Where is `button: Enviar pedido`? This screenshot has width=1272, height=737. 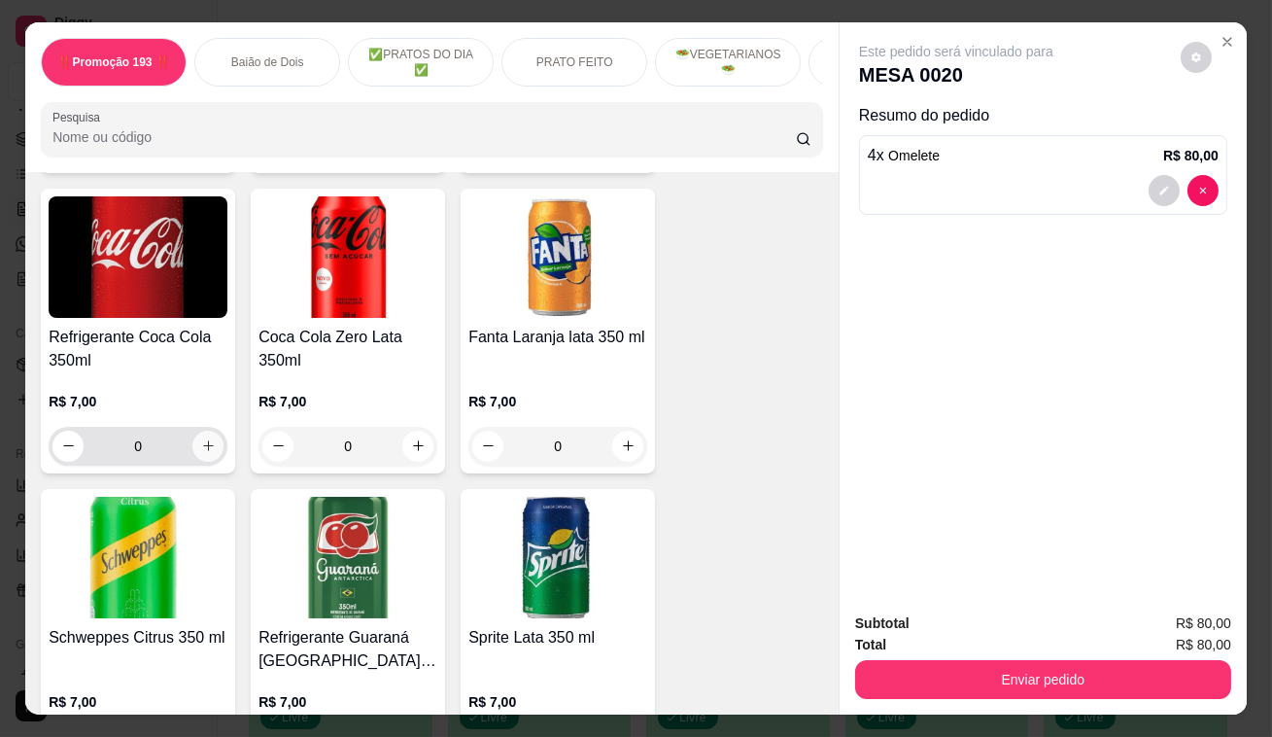
button: Enviar pedido is located at coordinates (1043, 679).